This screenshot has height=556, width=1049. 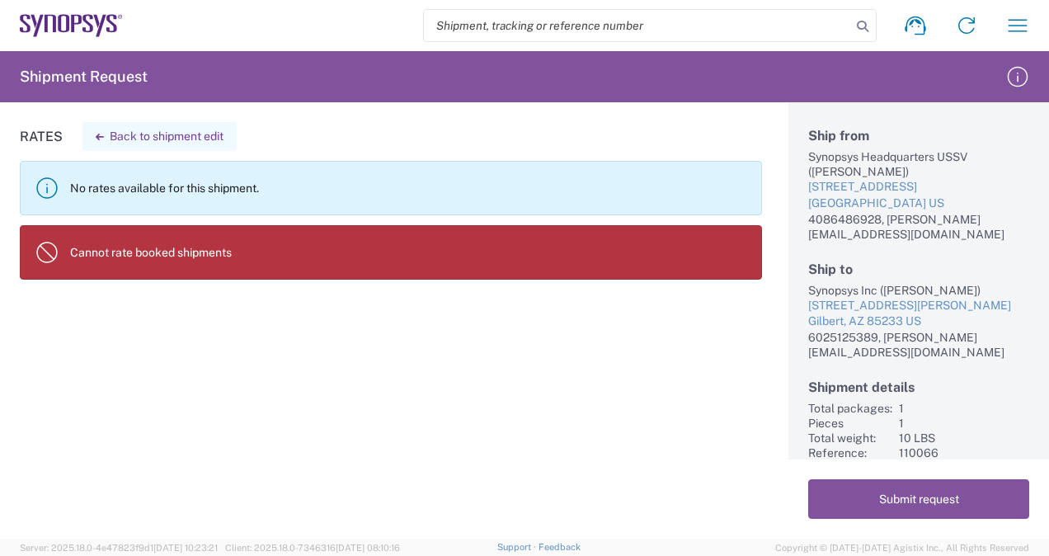 What do you see at coordinates (159, 136) in the screenshot?
I see `button: Back to shipment edit` at bounding box center [159, 136].